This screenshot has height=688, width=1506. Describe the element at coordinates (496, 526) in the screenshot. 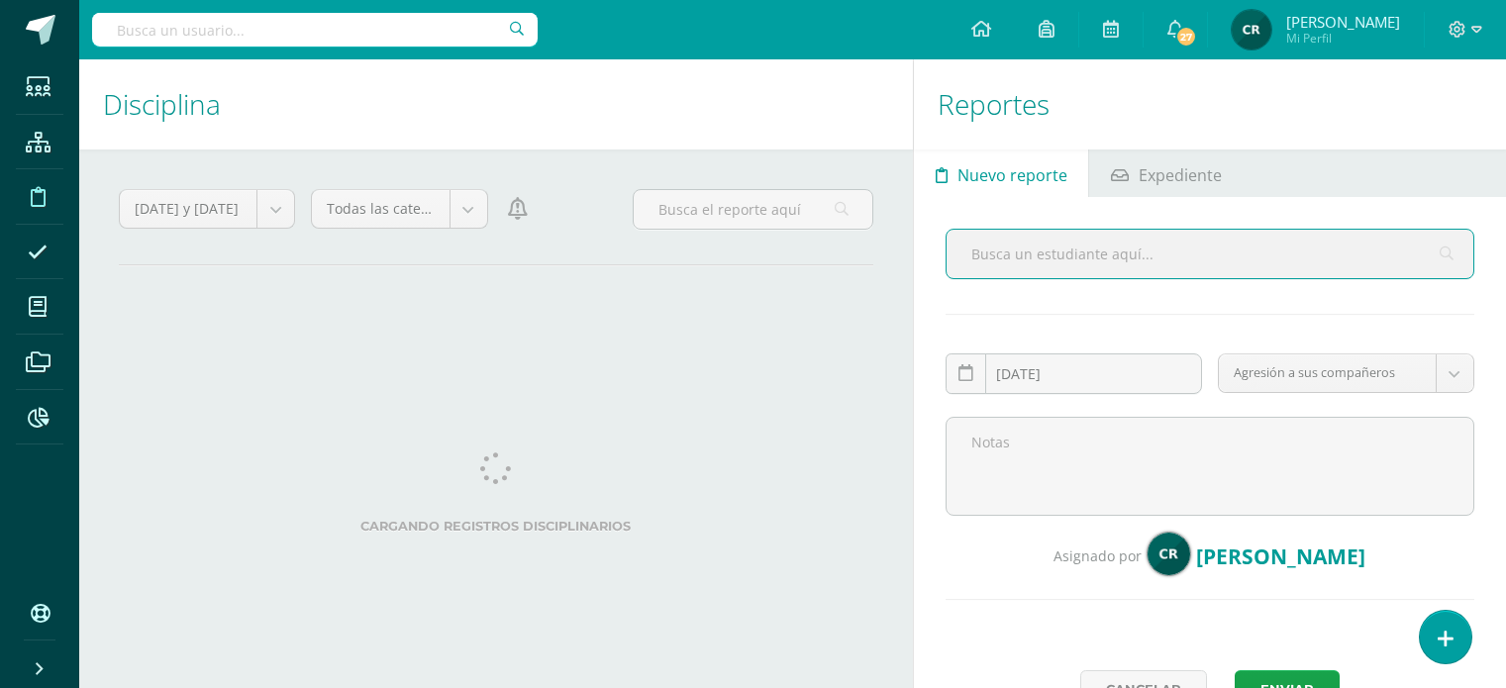

I see `label: Cargando registros disciplinarios` at that location.